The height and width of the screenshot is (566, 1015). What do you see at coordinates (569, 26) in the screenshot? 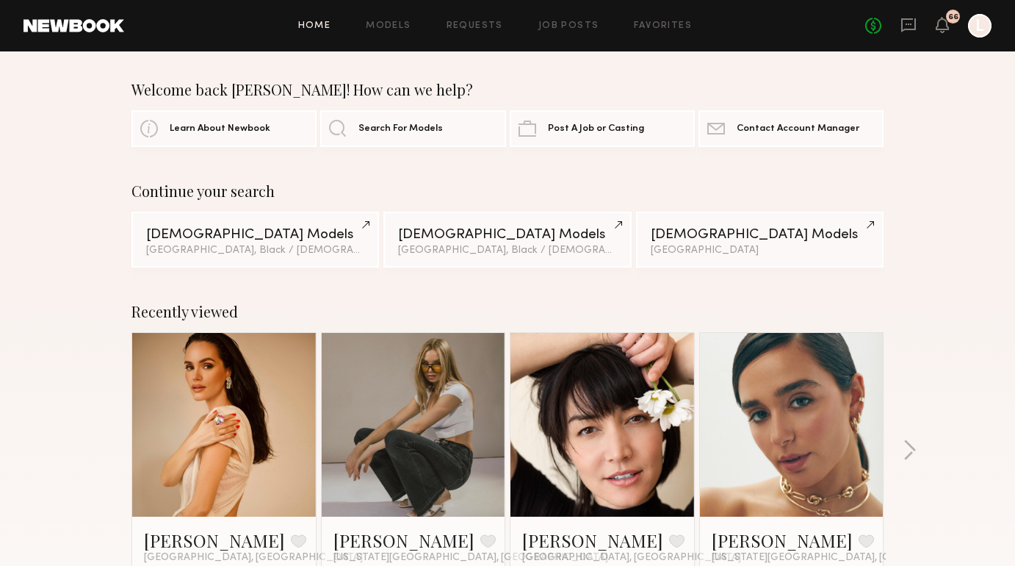
I see `a: Job Posts` at bounding box center [569, 26].